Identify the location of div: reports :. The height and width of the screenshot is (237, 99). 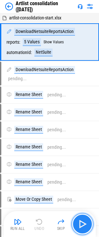
(13, 42).